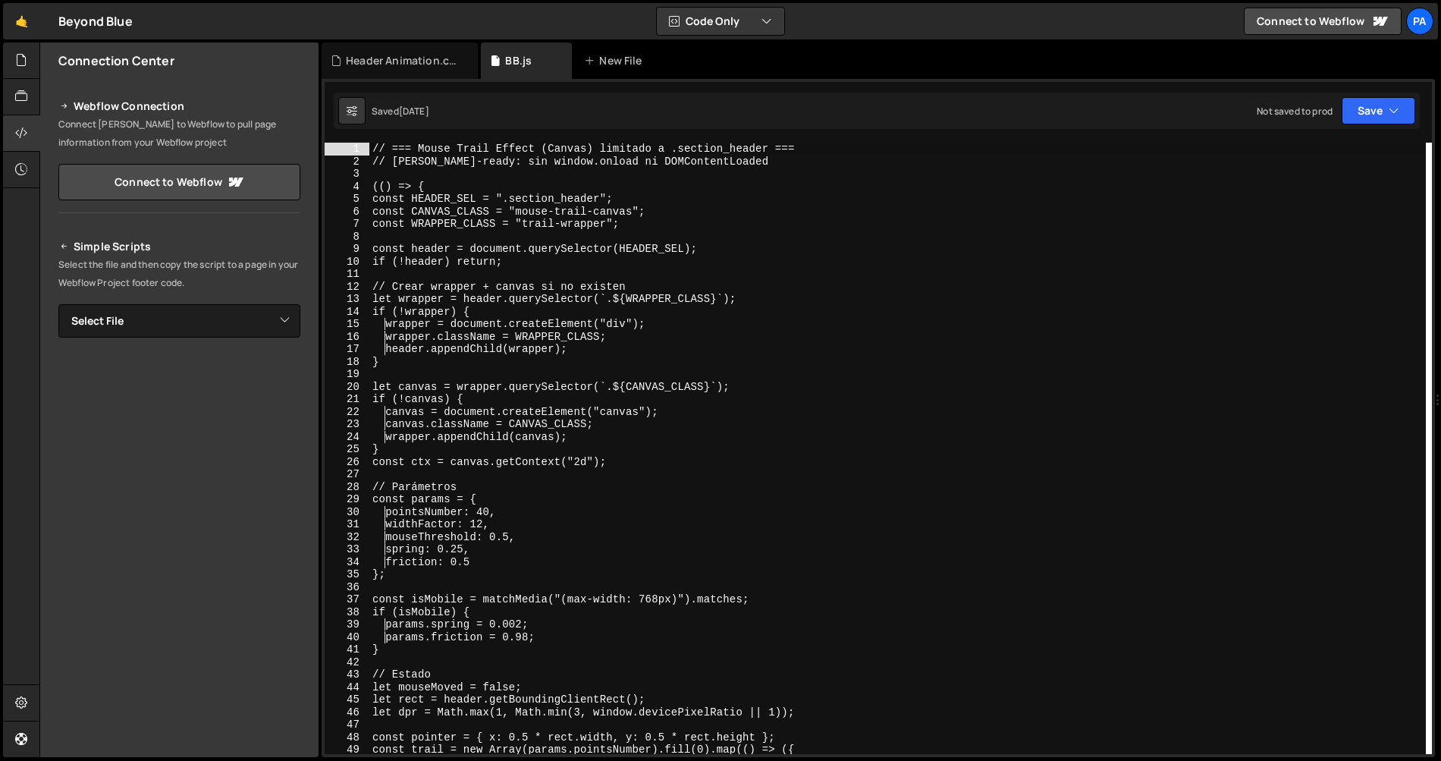 The width and height of the screenshot is (1441, 761). What do you see at coordinates (347, 574) in the screenshot?
I see `div: 35` at bounding box center [347, 574].